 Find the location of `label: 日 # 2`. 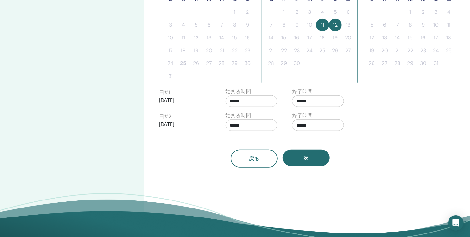

label: 日 # 2 is located at coordinates (165, 117).